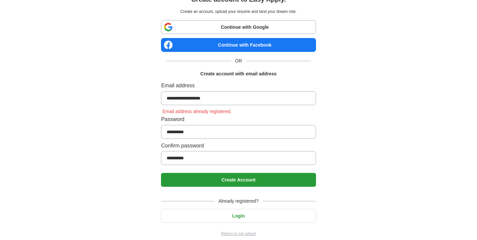  Describe the element at coordinates (238, 74) in the screenshot. I see `h1: Create account with email address` at that location.